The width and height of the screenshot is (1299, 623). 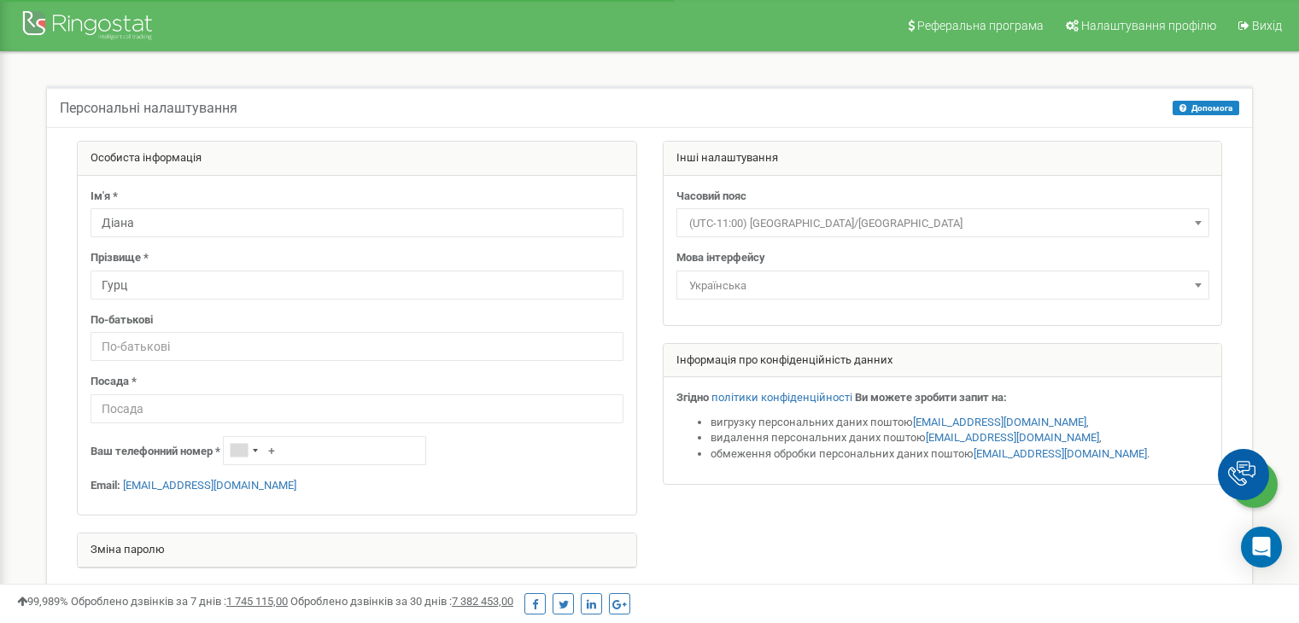 What do you see at coordinates (1148, 26) in the screenshot?
I see `span: Налаштування профілю` at bounding box center [1148, 26].